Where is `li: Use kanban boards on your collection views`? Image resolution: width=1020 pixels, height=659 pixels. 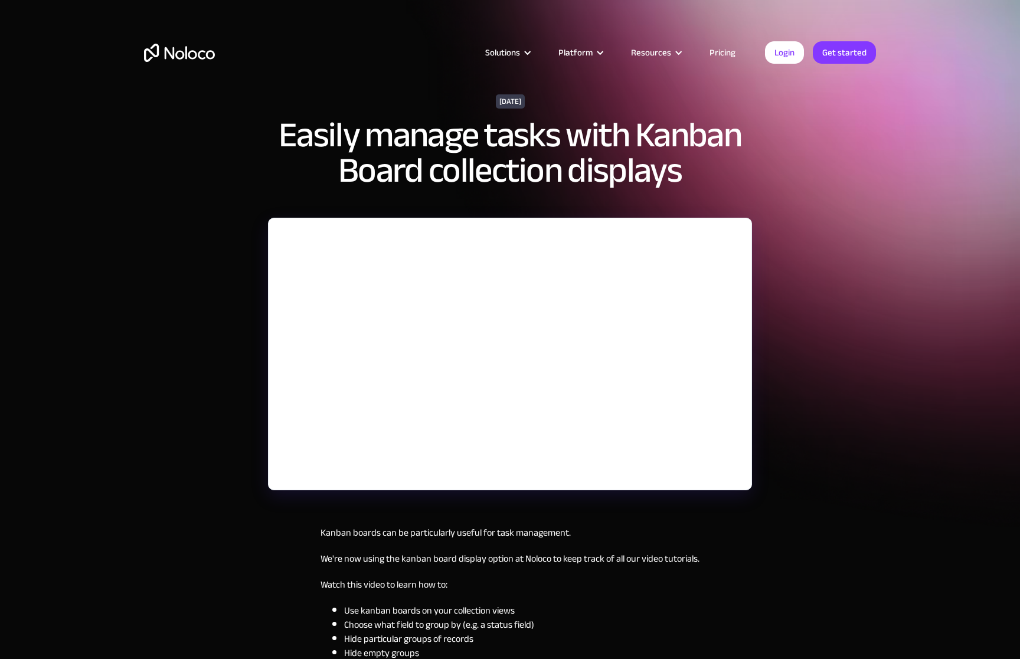
li: Use kanban boards on your collection views is located at coordinates (522, 611).